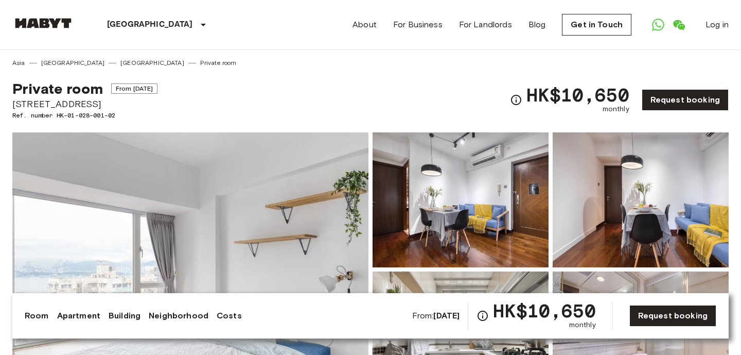 The height and width of the screenshot is (355, 741). Describe the element at coordinates (229, 316) in the screenshot. I see `a: Costs` at that location.